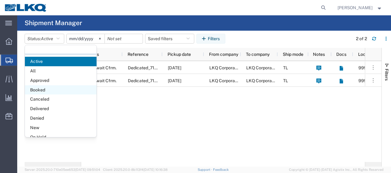  What do you see at coordinates (60, 71) in the screenshot?
I see `span: All` at bounding box center [60, 71].